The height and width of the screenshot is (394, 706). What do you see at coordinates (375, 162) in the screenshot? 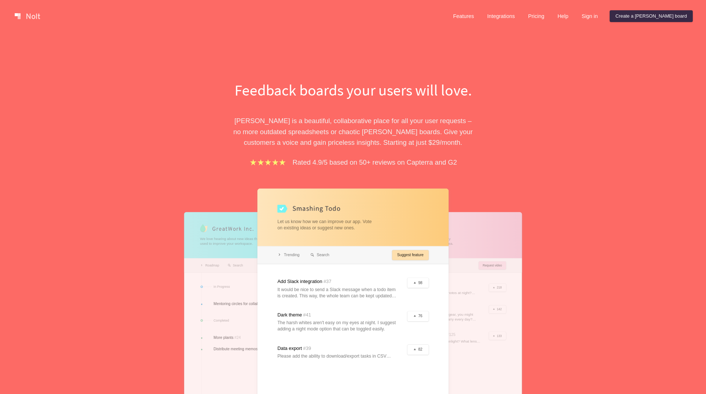
I see `p: Rated 4.9/5 based on 50+ reviews on Capterra and G2` at bounding box center [375, 162].